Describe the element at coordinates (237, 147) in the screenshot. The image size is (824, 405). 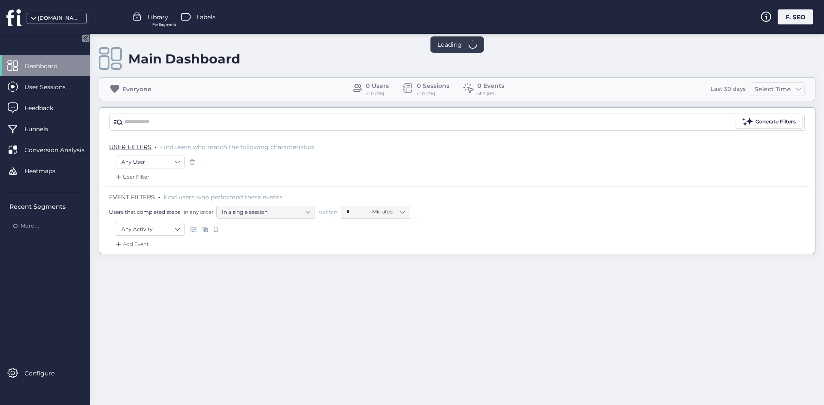
I see `span: Find users who match the following characteristics` at that location.